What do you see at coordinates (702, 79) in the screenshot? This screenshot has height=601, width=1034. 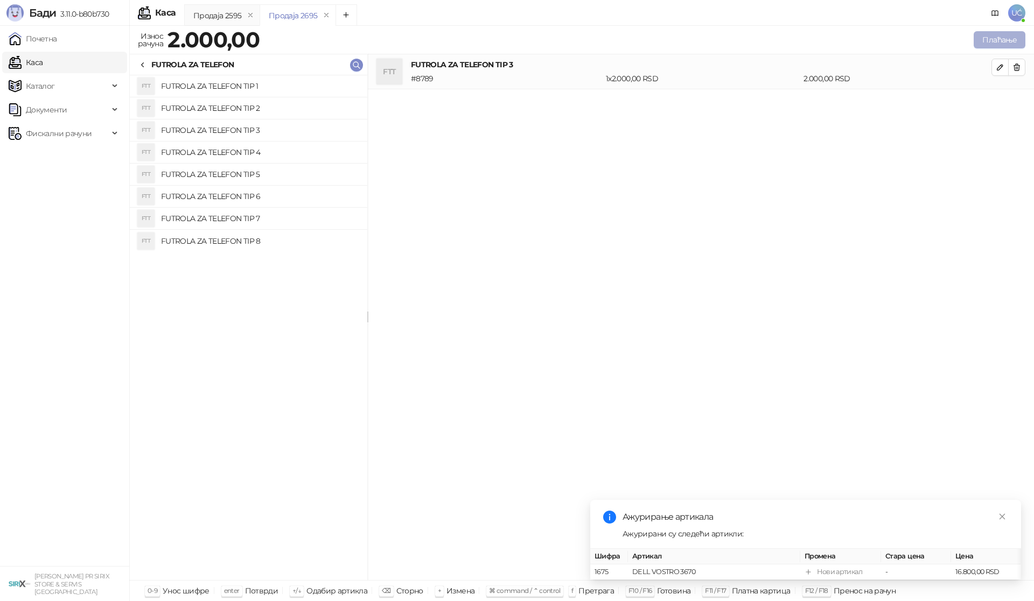 I see `div: 1 x 2.000,00 RSD` at bounding box center [702, 79].